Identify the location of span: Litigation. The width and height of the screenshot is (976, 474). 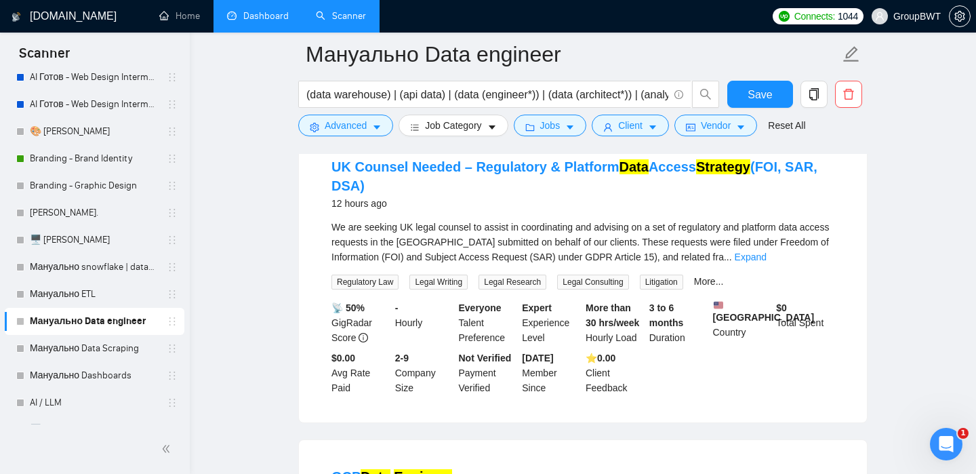
(661, 282).